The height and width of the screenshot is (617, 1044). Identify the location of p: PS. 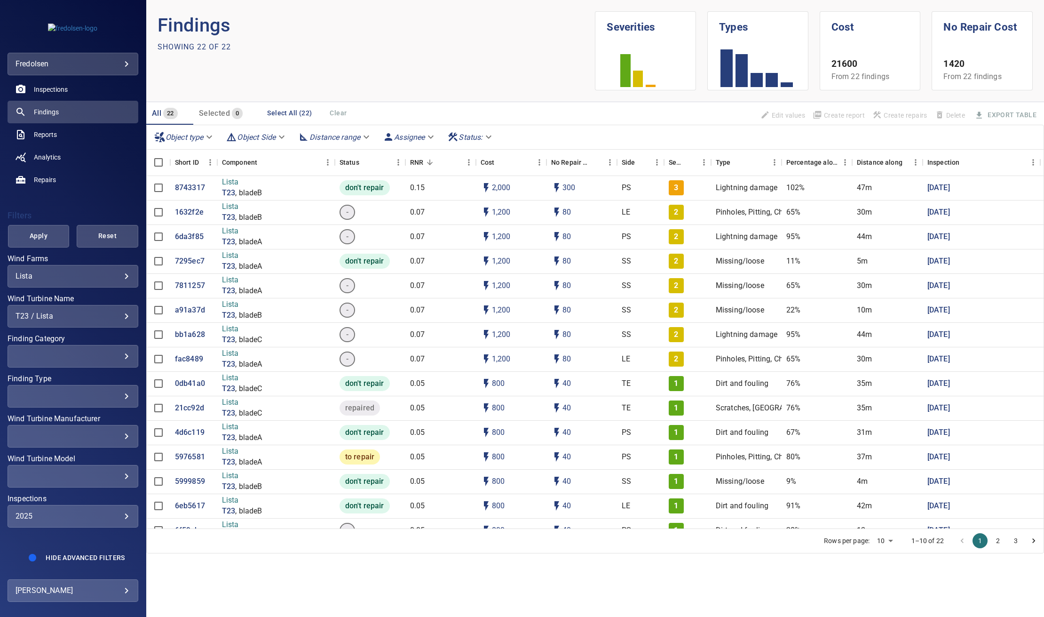
(627, 188).